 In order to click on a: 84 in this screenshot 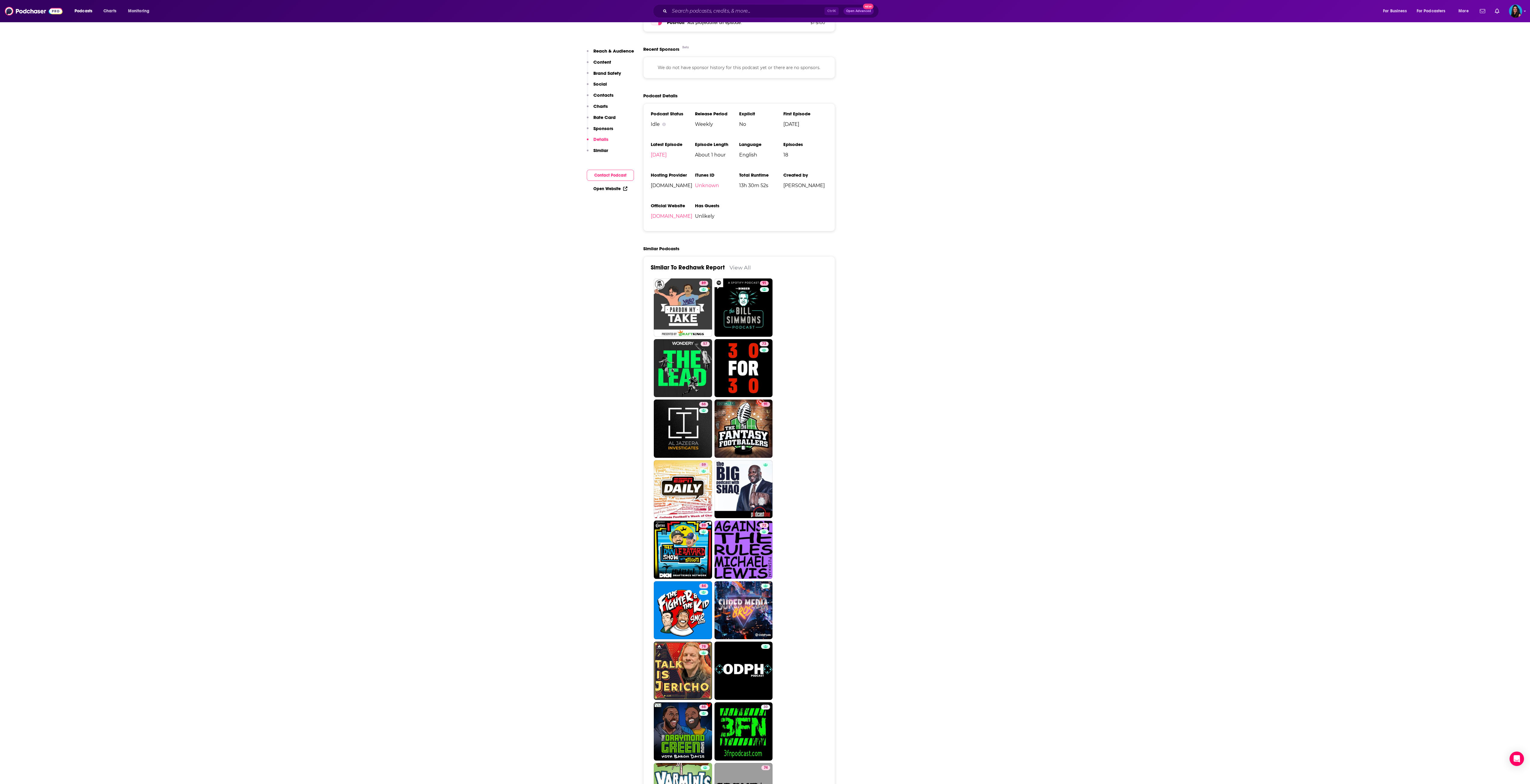, I will do `click(683, 610)`.